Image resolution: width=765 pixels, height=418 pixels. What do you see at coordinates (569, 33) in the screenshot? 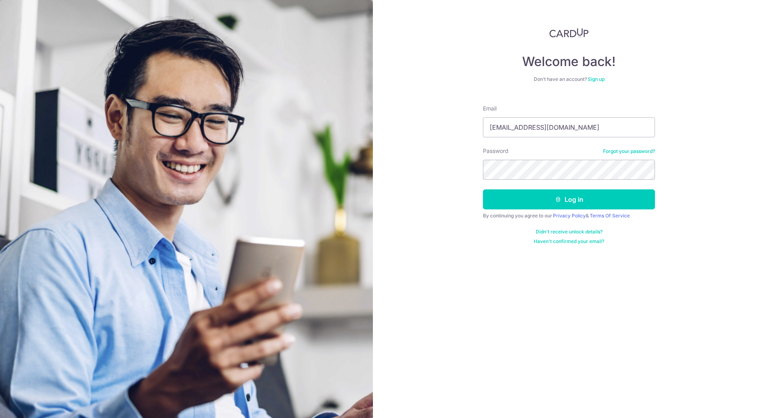
I see `img: CardUp Logo` at bounding box center [569, 33].